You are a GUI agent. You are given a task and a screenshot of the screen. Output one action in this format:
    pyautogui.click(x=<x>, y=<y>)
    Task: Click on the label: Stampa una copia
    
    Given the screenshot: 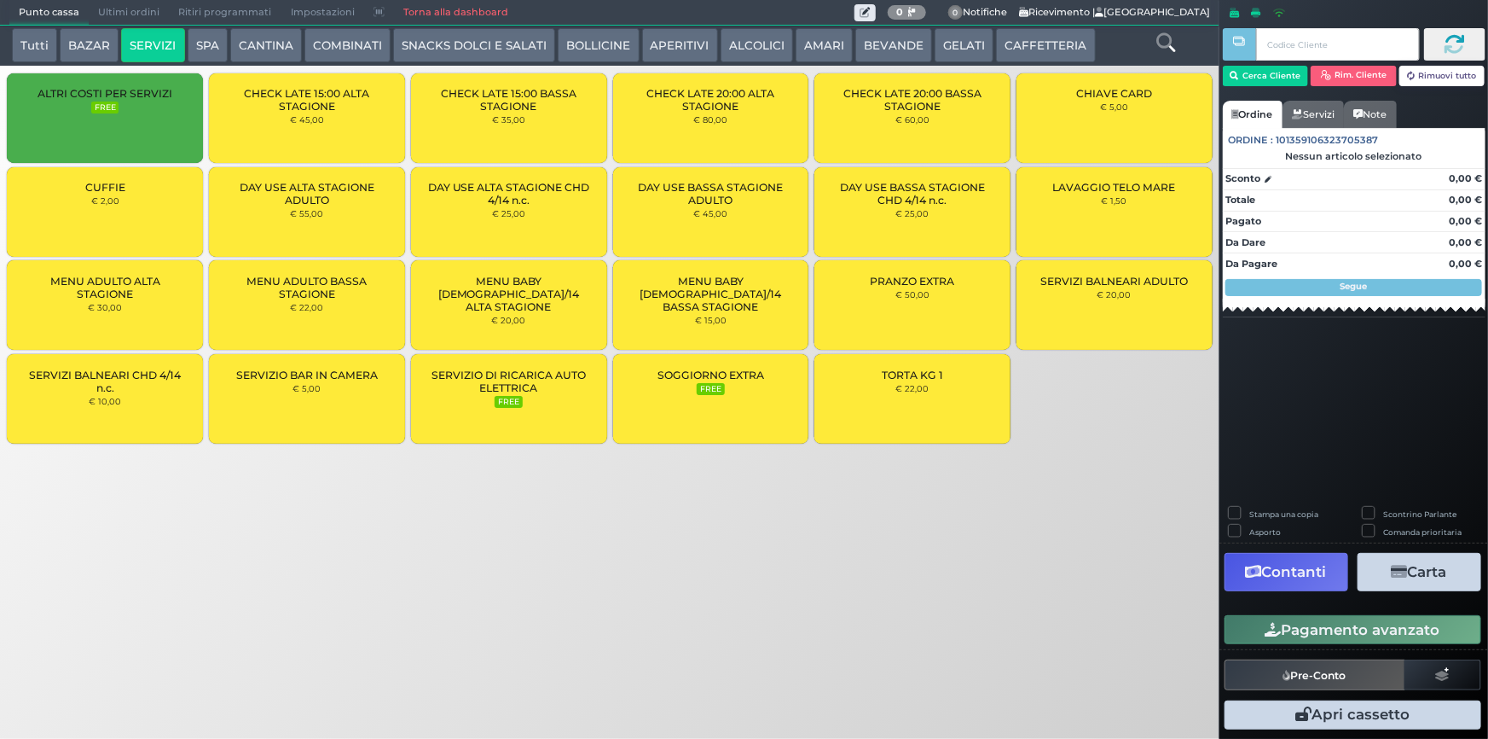 What is the action you would take?
    pyautogui.click(x=1284, y=513)
    